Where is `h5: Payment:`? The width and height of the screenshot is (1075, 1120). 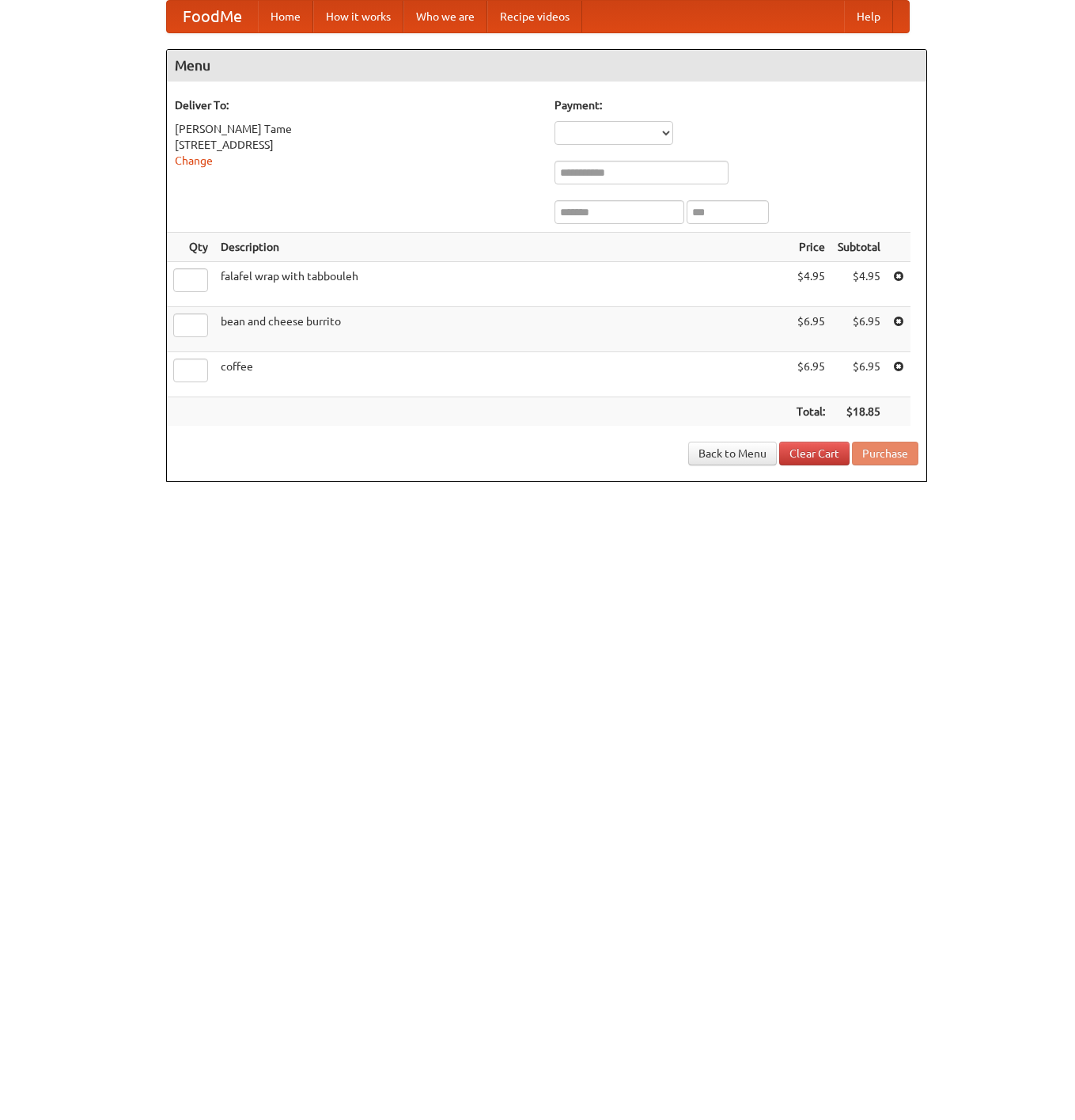 h5: Payment: is located at coordinates (737, 106).